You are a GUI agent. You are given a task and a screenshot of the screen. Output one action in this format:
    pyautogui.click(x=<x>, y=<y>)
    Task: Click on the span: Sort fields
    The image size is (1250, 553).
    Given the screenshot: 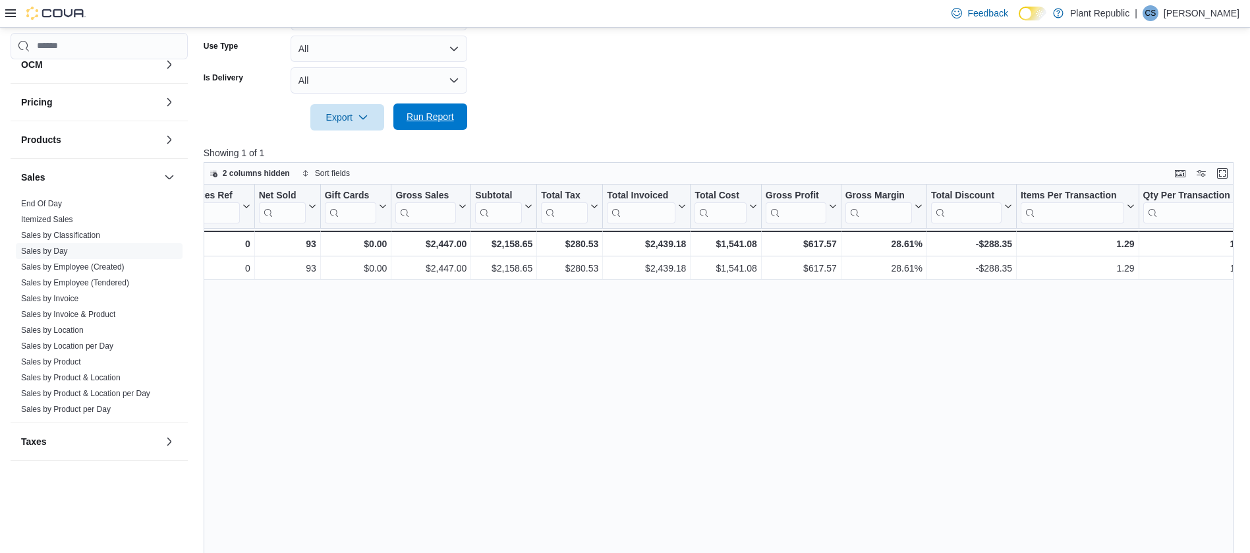 What is the action you would take?
    pyautogui.click(x=332, y=173)
    